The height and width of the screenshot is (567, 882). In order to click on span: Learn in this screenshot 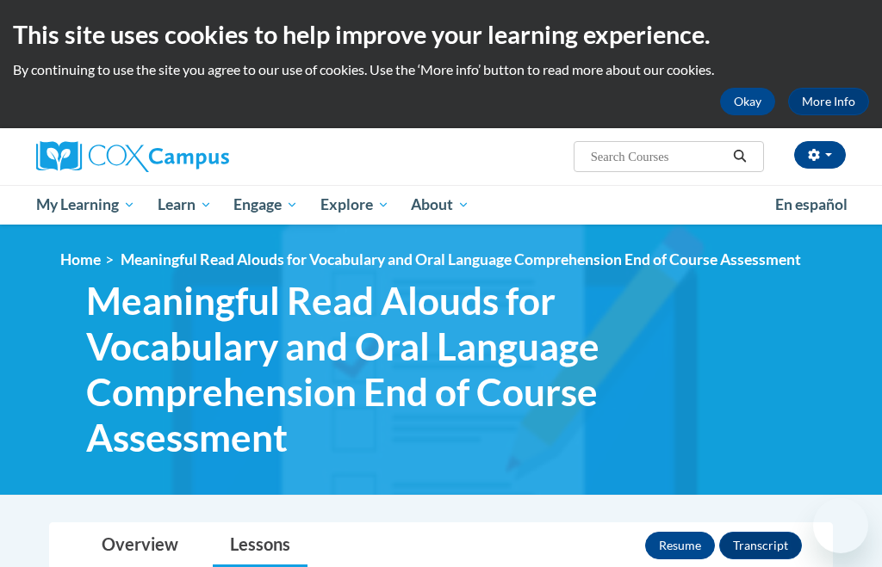, I will do `click(184, 205)`.